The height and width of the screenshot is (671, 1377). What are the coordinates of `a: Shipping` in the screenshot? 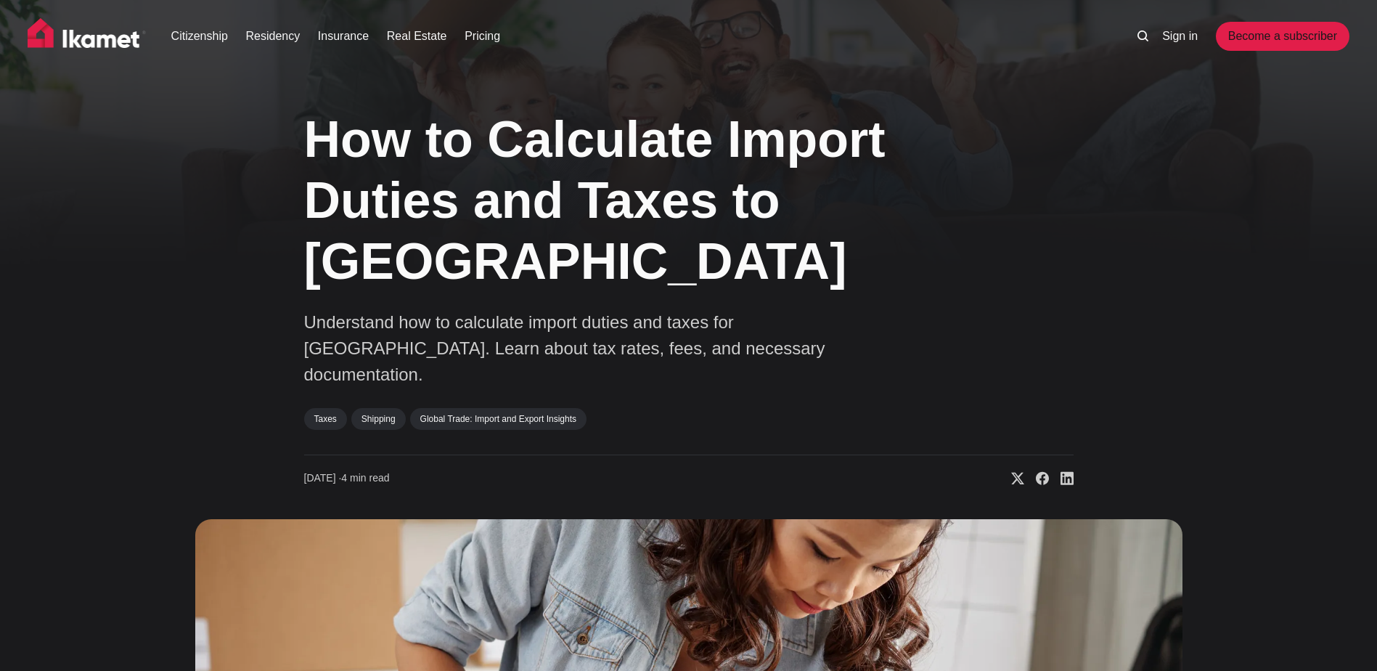 It's located at (378, 419).